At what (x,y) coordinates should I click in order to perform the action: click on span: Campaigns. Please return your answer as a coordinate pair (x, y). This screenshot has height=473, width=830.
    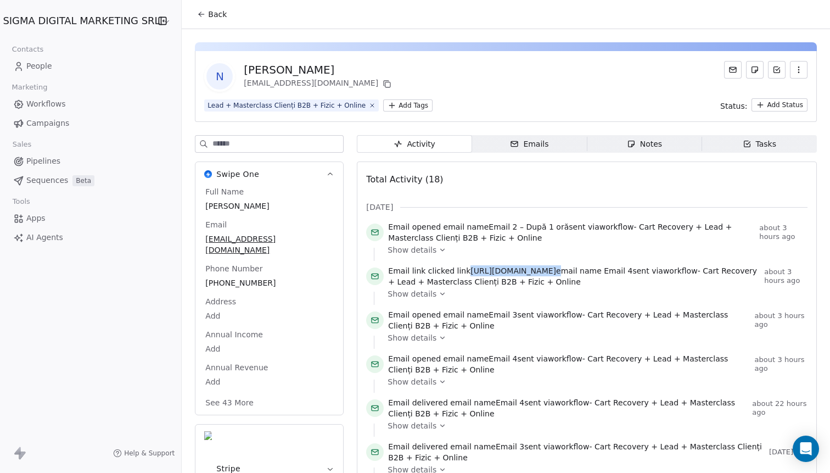
    Looking at the image, I should click on (48, 123).